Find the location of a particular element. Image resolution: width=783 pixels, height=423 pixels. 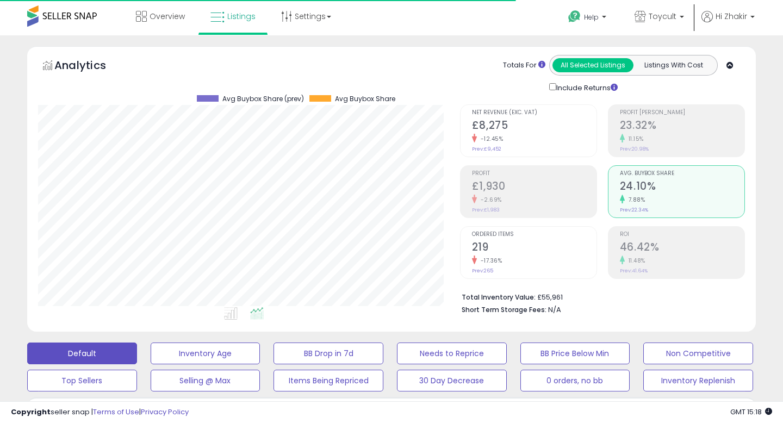

a: Hi Zhakir is located at coordinates (728, 23).